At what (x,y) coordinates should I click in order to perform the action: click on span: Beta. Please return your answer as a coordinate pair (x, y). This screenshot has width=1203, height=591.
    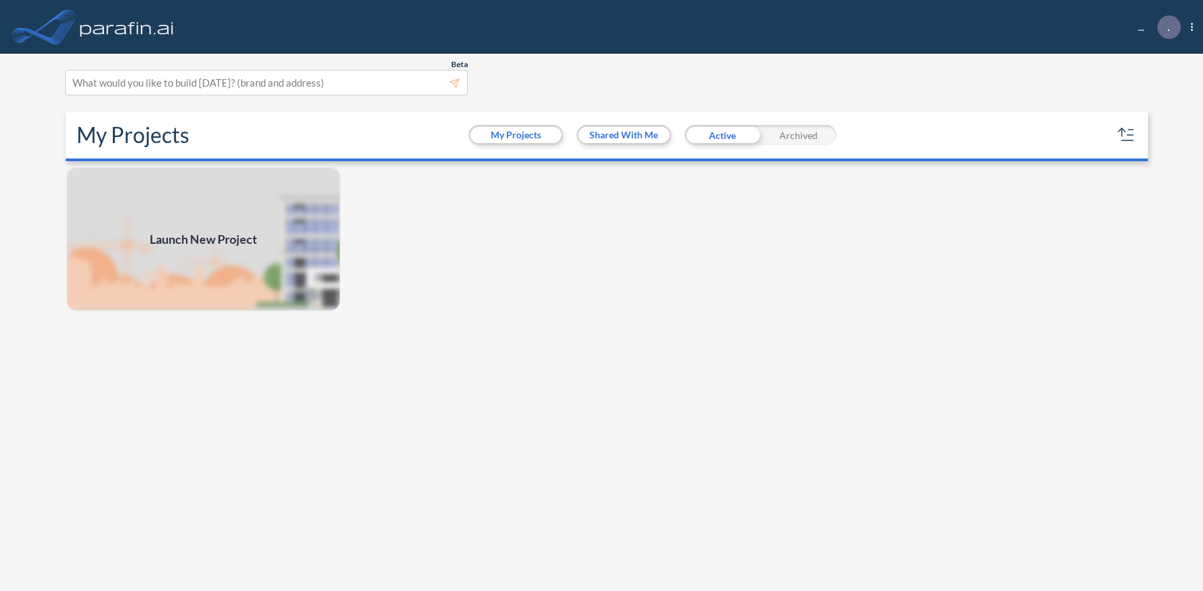
    Looking at the image, I should click on (459, 64).